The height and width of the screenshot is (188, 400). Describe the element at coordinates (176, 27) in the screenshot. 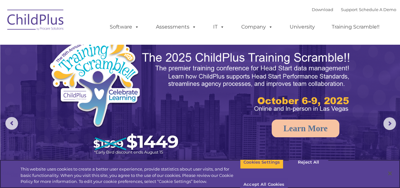

I see `a: Assessments` at that location.